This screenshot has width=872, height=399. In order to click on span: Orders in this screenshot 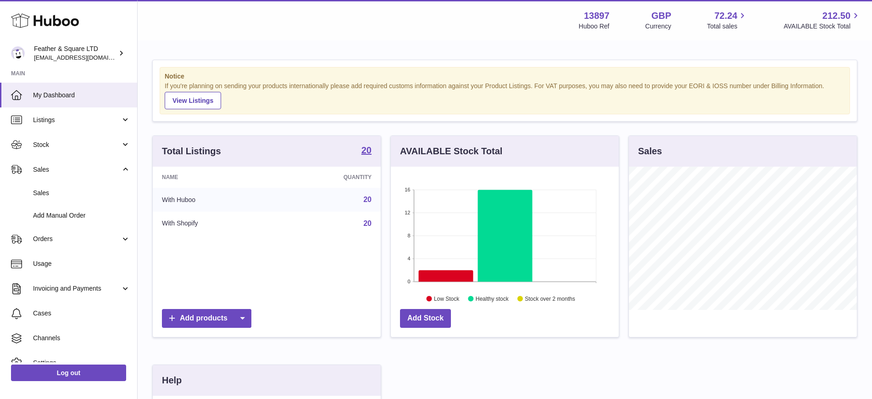, I will do `click(77, 239)`.